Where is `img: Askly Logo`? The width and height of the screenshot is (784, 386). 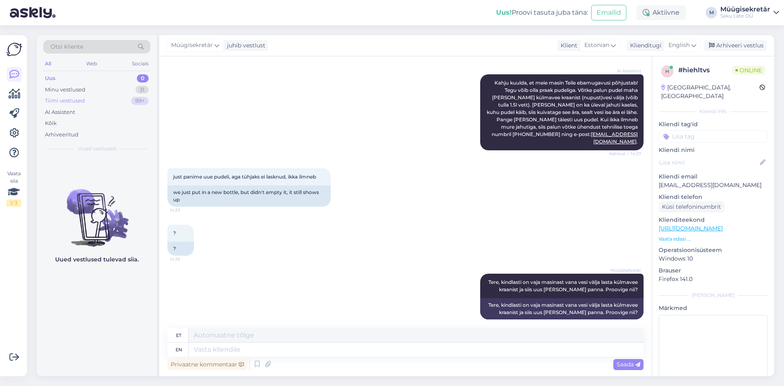 img: Askly Logo is located at coordinates (14, 49).